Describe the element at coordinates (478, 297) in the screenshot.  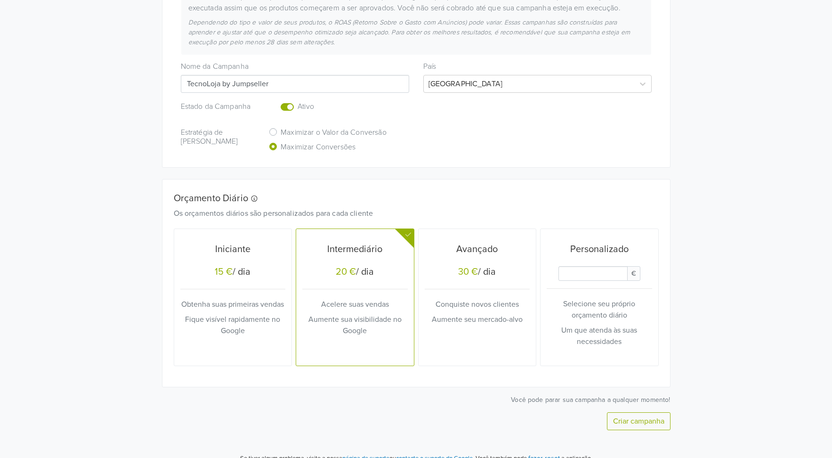
I see `button: Avançado30 €/ diaConquiste novos clientesAumente seu mercado-alvo` at that location.